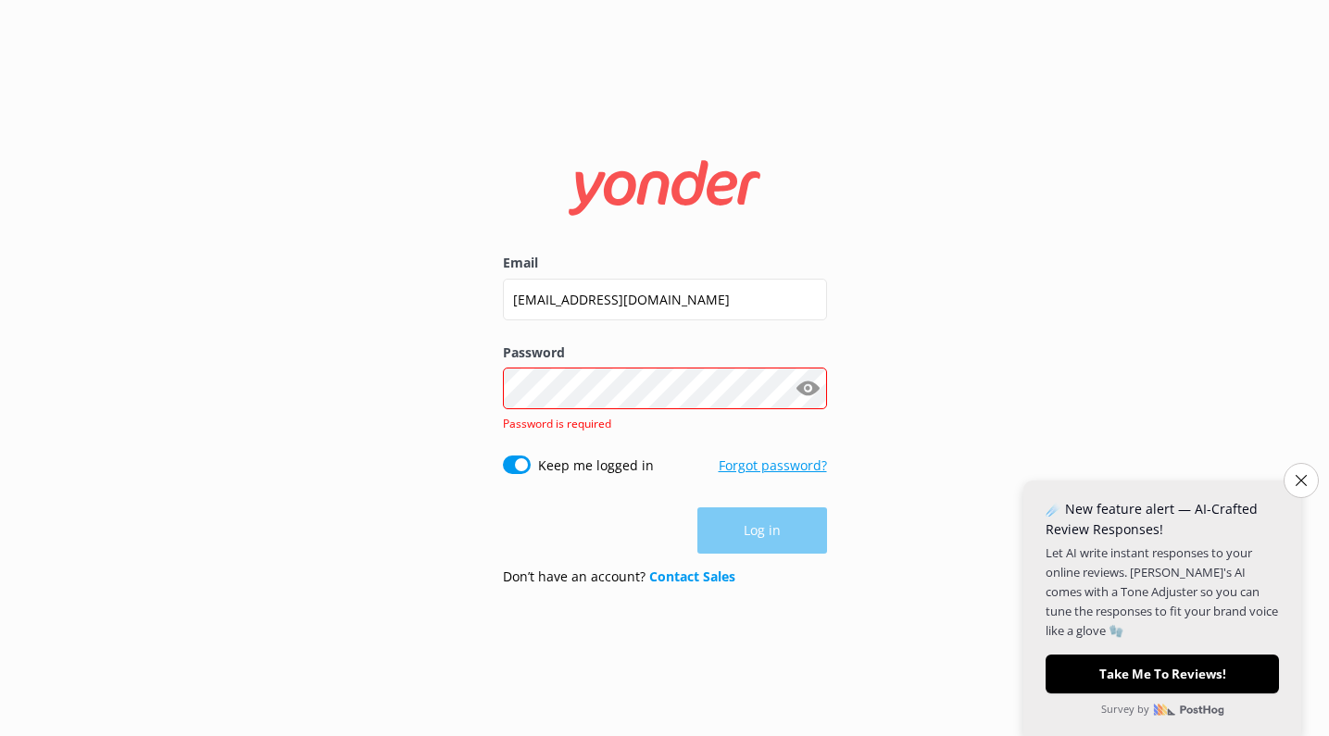 This screenshot has height=736, width=1329. Describe the element at coordinates (665, 353) in the screenshot. I see `label: Password` at that location.